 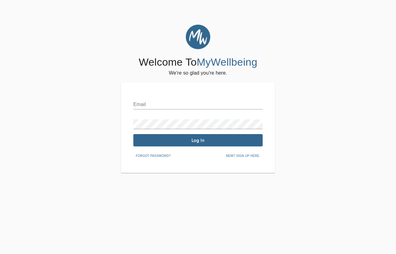 I want to click on a: Forgot password?, so click(x=153, y=155).